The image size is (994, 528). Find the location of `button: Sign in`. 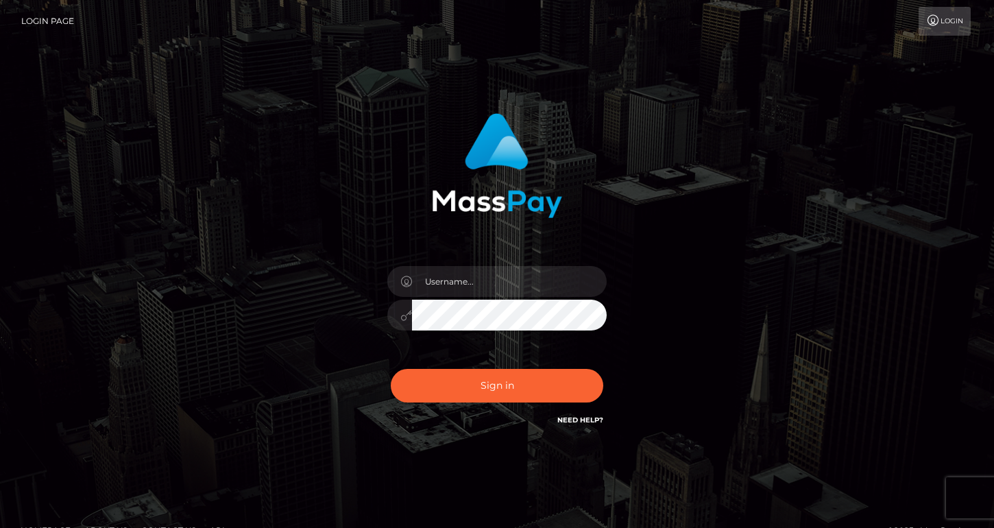

button: Sign in is located at coordinates (497, 385).